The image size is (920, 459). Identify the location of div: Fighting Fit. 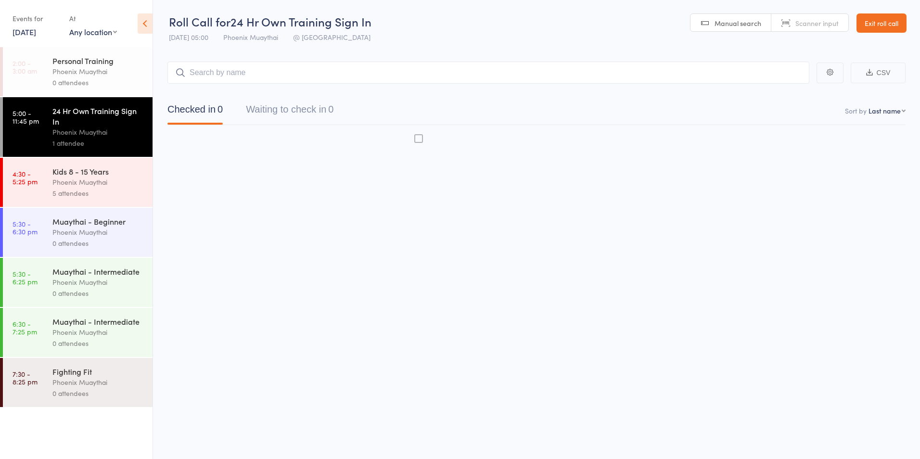
(98, 371).